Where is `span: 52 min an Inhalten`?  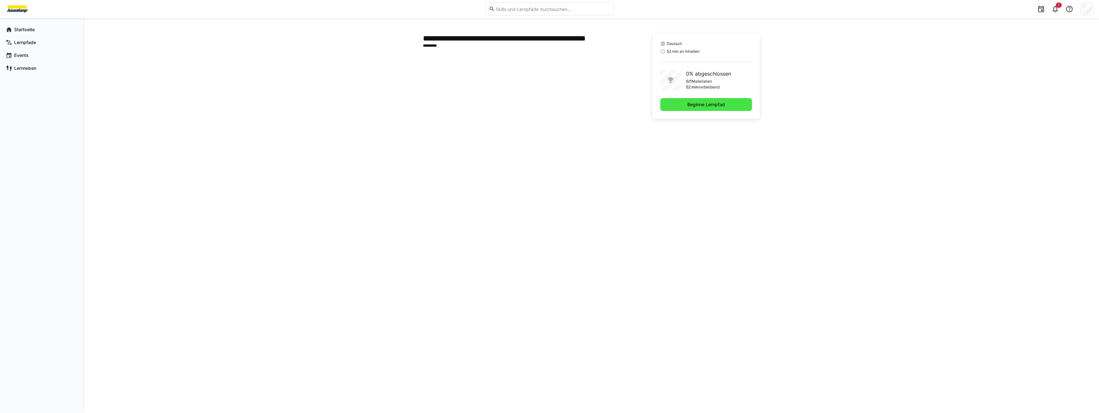
span: 52 min an Inhalten is located at coordinates (683, 51).